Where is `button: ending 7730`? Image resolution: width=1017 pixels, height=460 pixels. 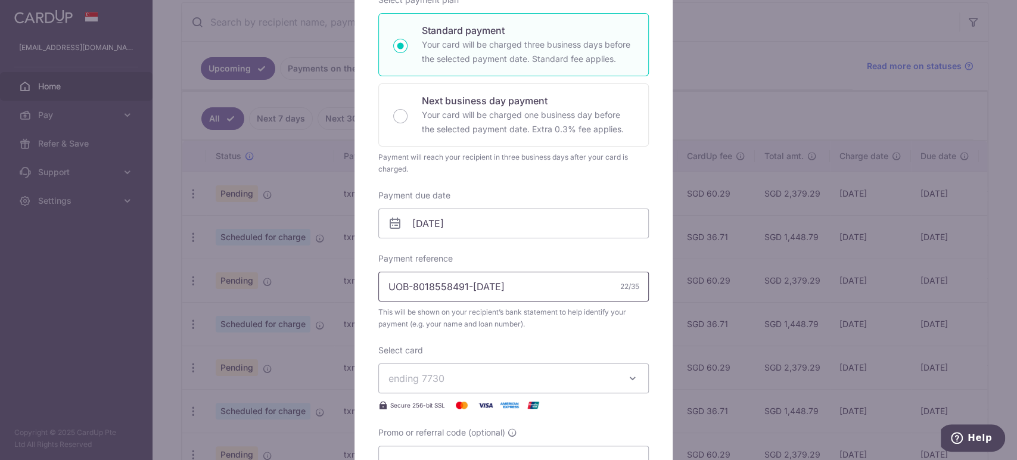
button: ending 7730 is located at coordinates (514, 378).